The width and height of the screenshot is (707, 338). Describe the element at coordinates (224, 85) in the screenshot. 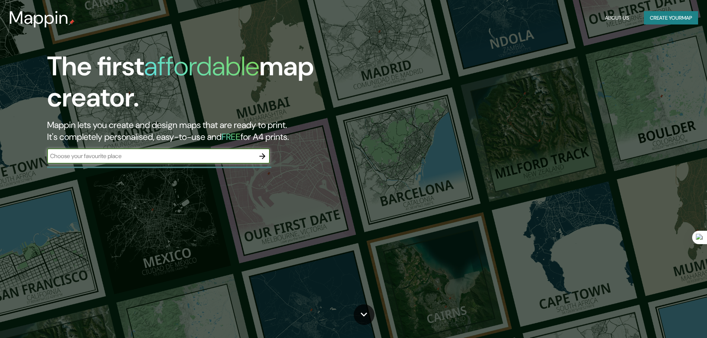

I see `h1: The first map creator.` at that location.